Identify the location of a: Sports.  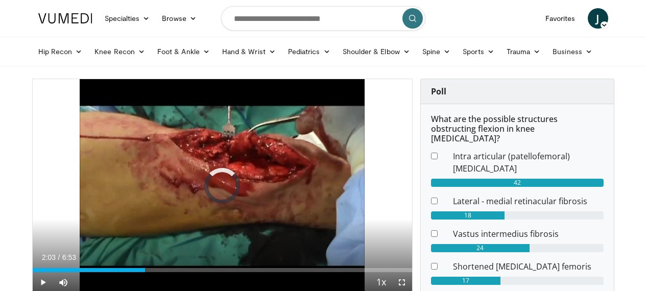
(478, 52).